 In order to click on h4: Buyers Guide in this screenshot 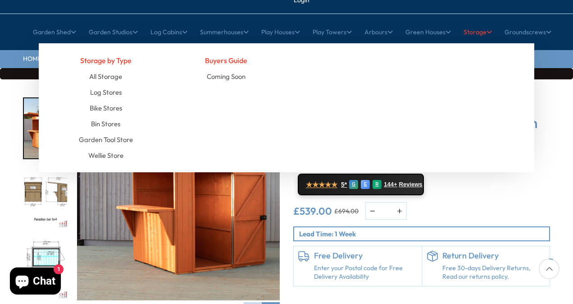, I will do `click(227, 60)`.